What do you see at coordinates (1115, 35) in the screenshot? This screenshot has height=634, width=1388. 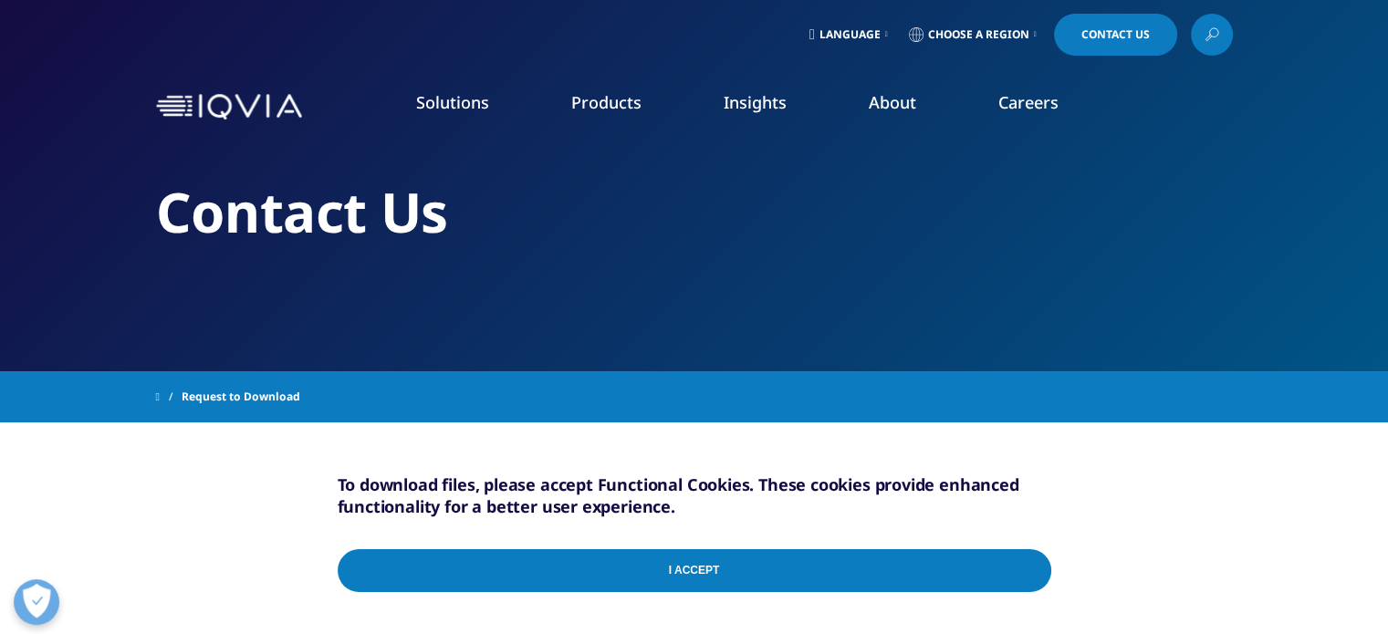 I see `a: Contact Us` at bounding box center [1115, 35].